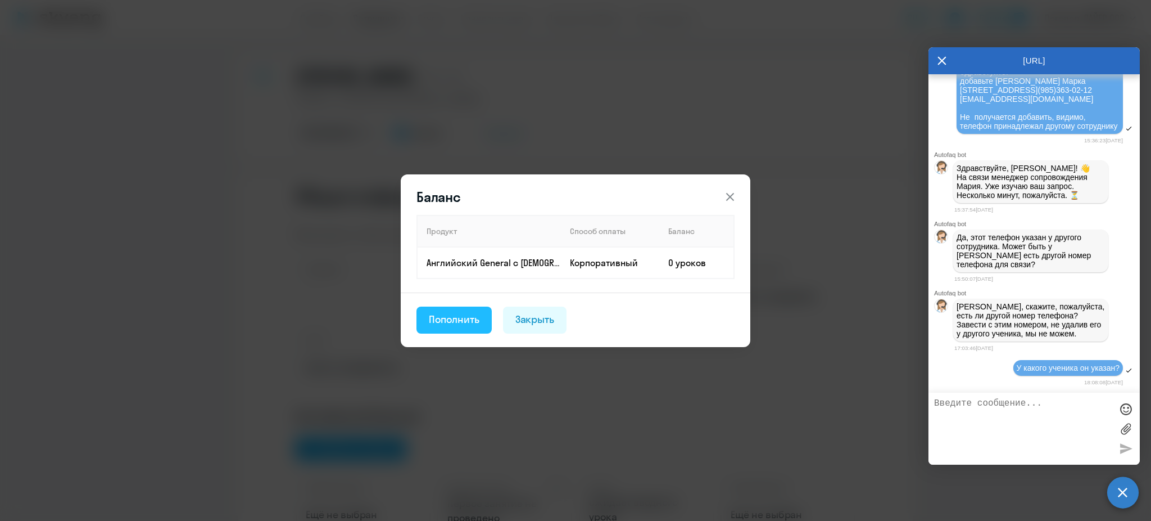  Describe the element at coordinates (489, 231) in the screenshot. I see `th: Продукт` at that location.